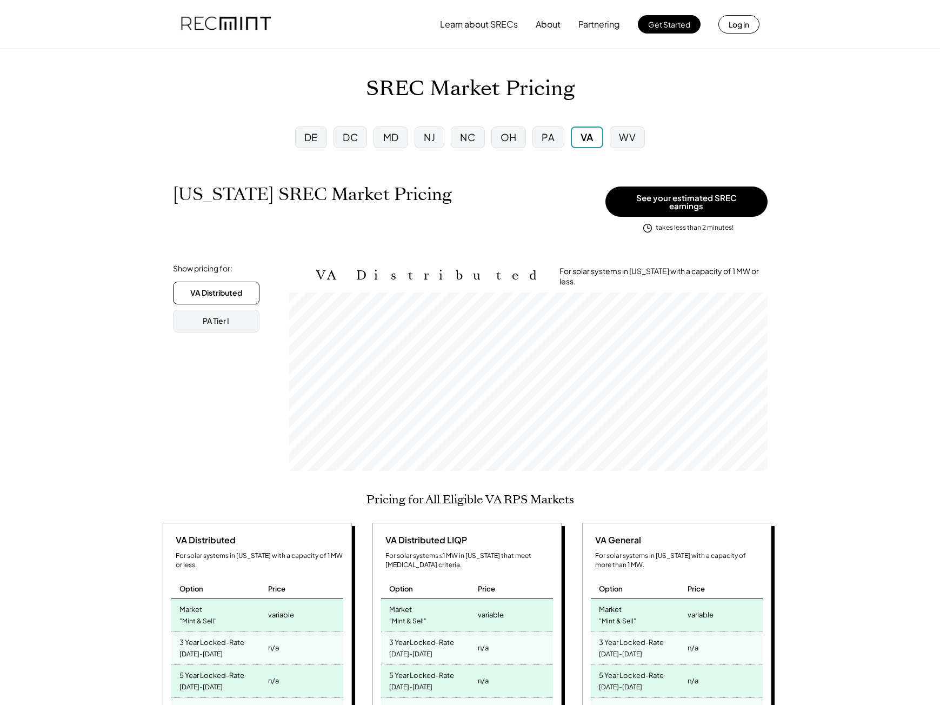 This screenshot has width=940, height=705. Describe the element at coordinates (430, 275) in the screenshot. I see `h2: VA Distributed` at that location.